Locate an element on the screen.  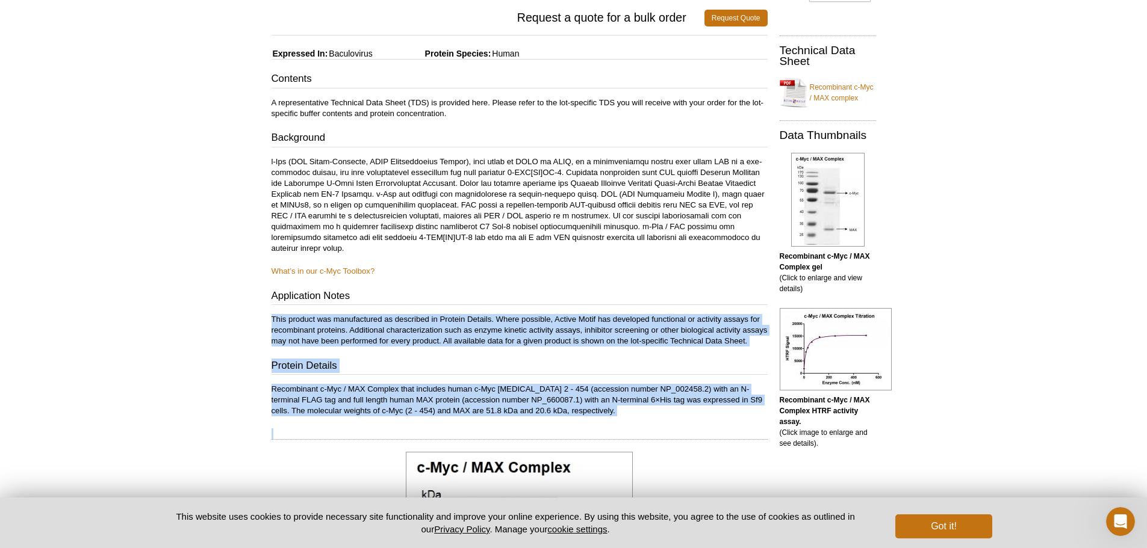
img: <b>Recombinant c-Myc / MAX Complex HTRF activity assay.<b> is located at coordinates (836, 349).